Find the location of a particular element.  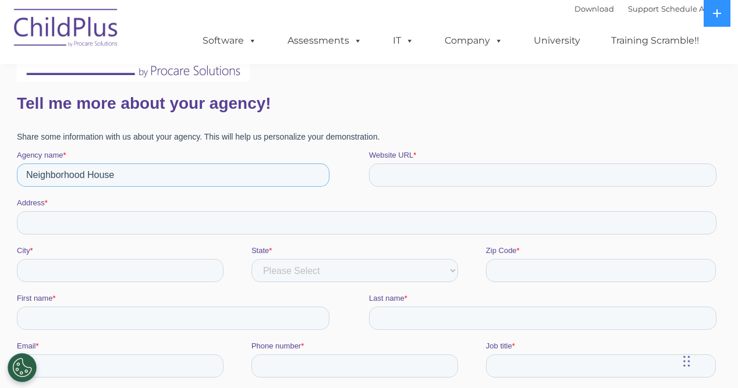

a: Training Scramble!! is located at coordinates (655, 41).